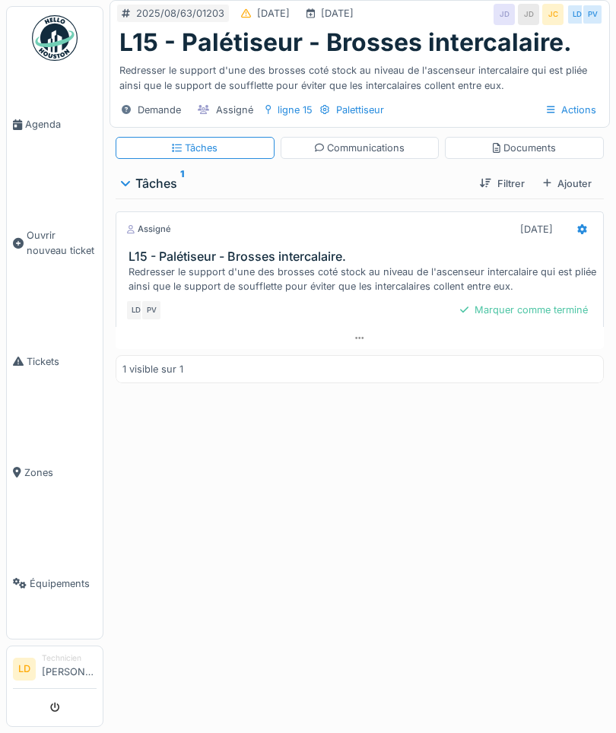 The height and width of the screenshot is (733, 616). I want to click on span: Ouvrir nouveau ticket, so click(62, 243).